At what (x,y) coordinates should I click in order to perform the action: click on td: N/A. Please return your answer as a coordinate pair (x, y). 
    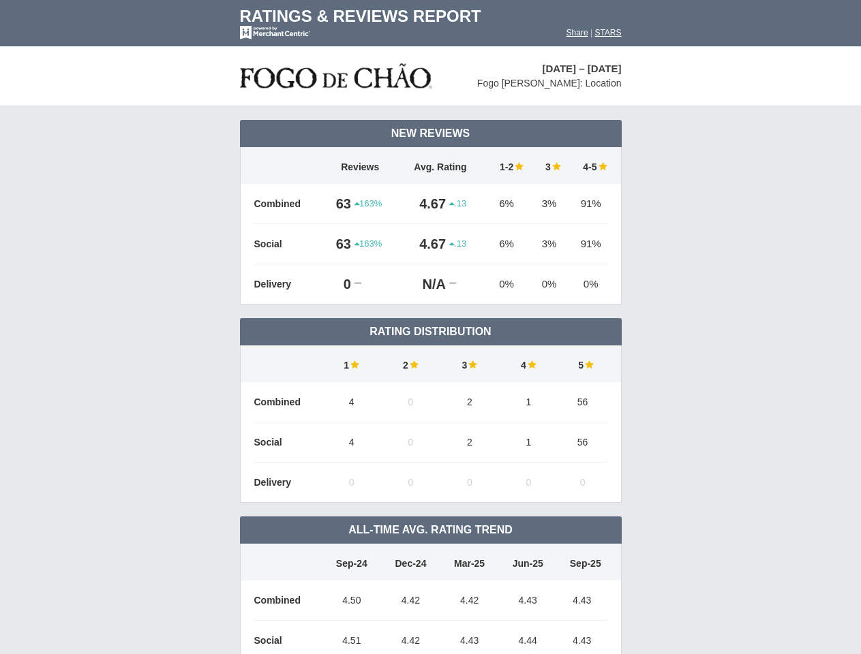
    Looking at the image, I should click on (423, 284).